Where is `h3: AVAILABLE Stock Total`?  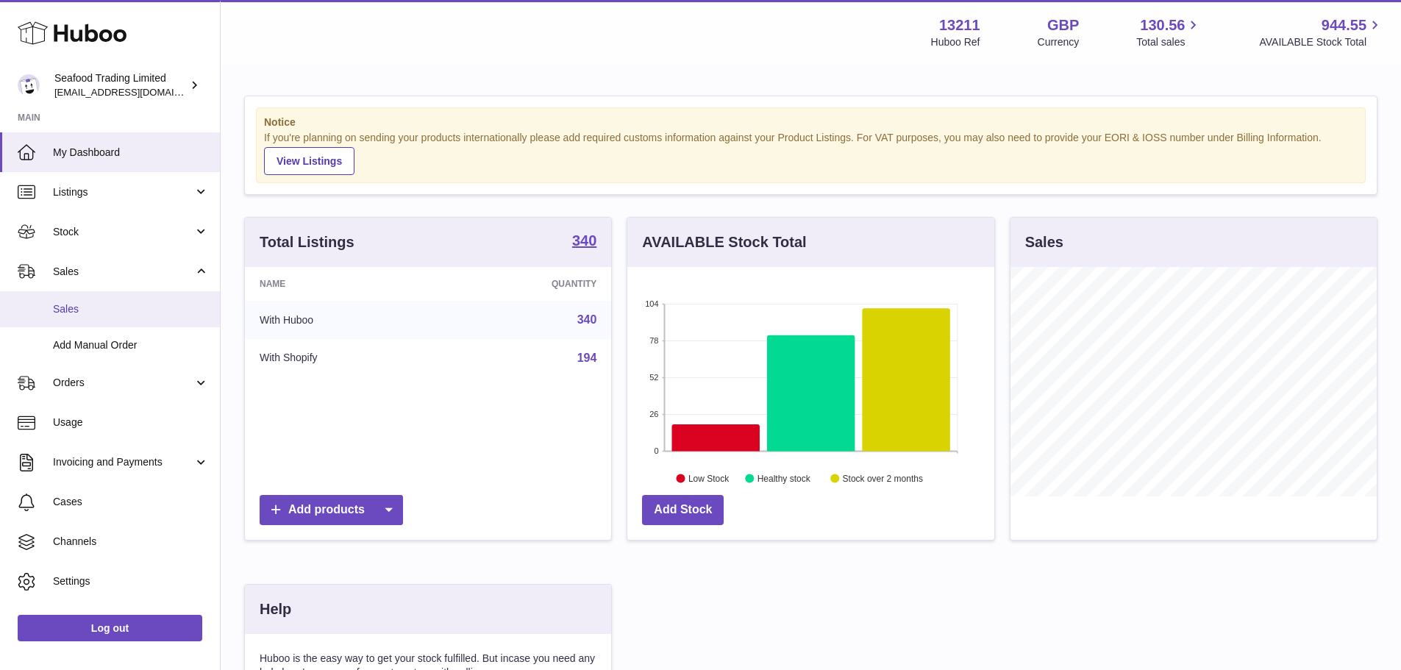
h3: AVAILABLE Stock Total is located at coordinates (724, 242).